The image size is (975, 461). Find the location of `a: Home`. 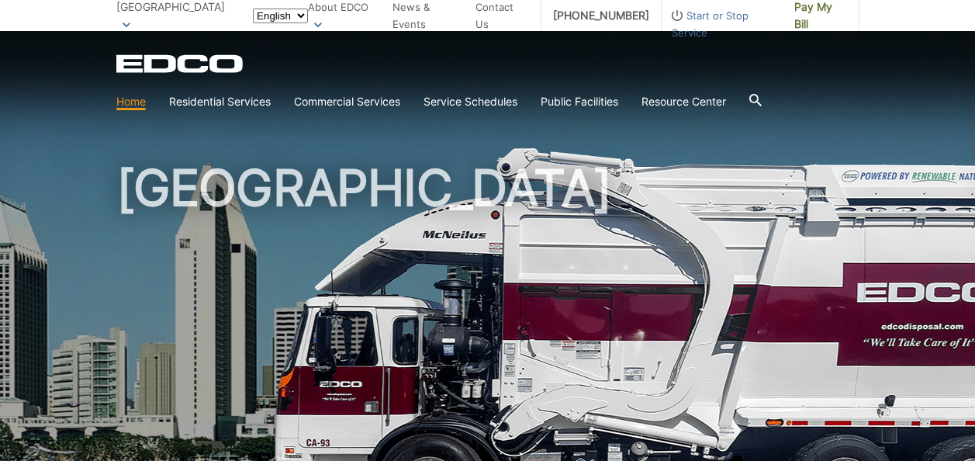

a: Home is located at coordinates (131, 102).